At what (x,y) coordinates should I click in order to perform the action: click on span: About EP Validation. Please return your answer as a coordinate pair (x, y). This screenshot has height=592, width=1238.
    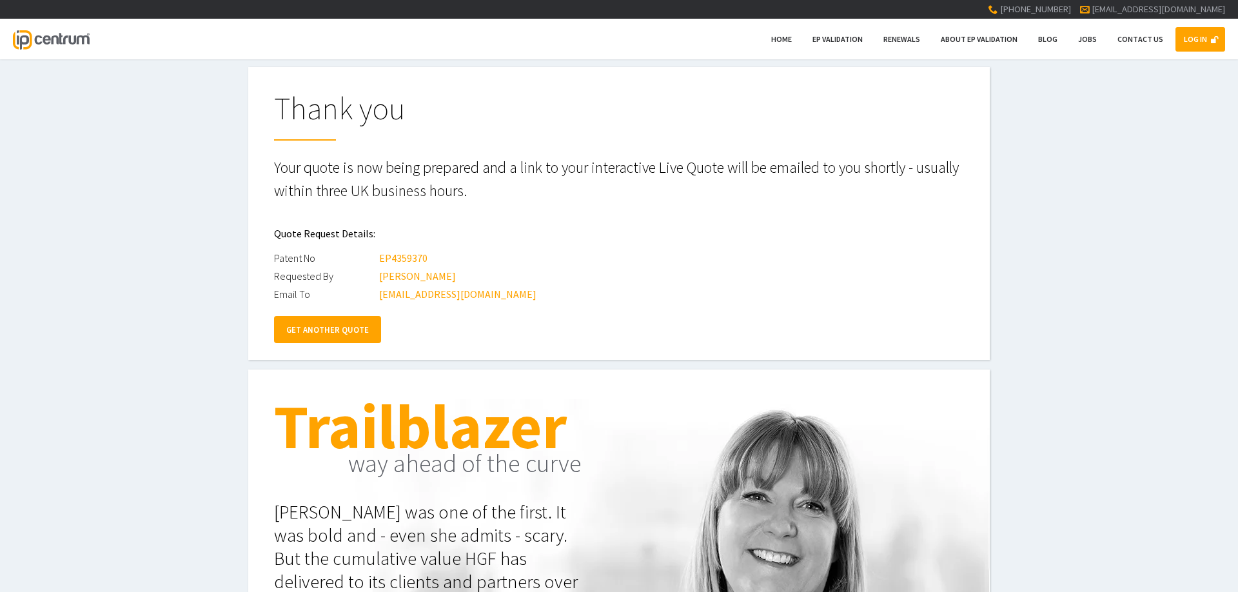
    Looking at the image, I should click on (979, 39).